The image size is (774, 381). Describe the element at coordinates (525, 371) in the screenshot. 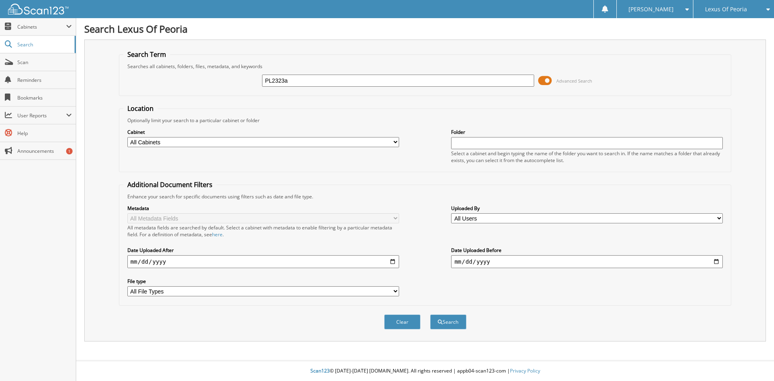

I see `a: Privacy Policy` at that location.